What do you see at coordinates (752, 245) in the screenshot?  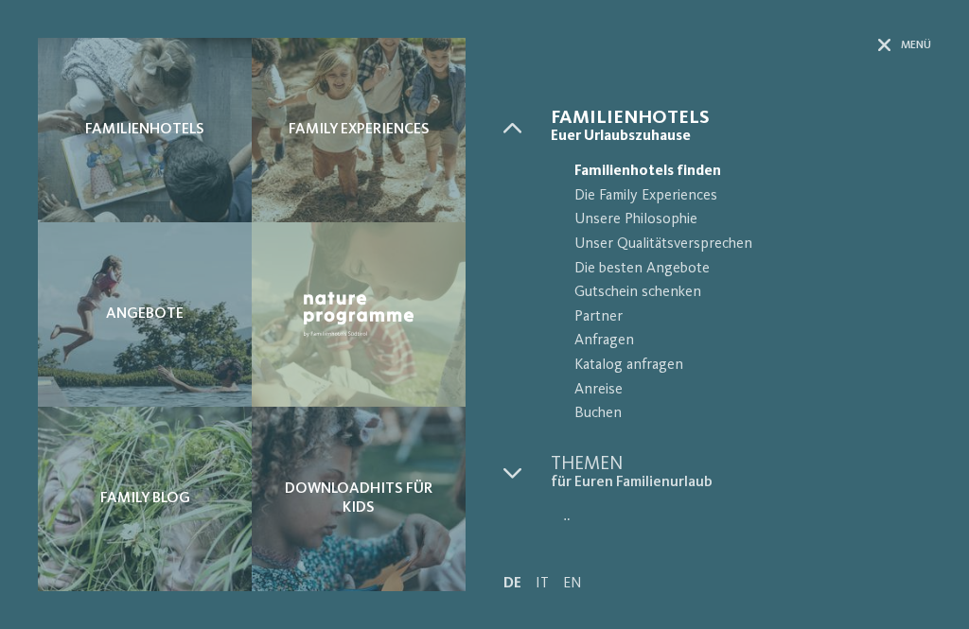 I see `span: Unser Qualitätsversprechen` at bounding box center [752, 245].